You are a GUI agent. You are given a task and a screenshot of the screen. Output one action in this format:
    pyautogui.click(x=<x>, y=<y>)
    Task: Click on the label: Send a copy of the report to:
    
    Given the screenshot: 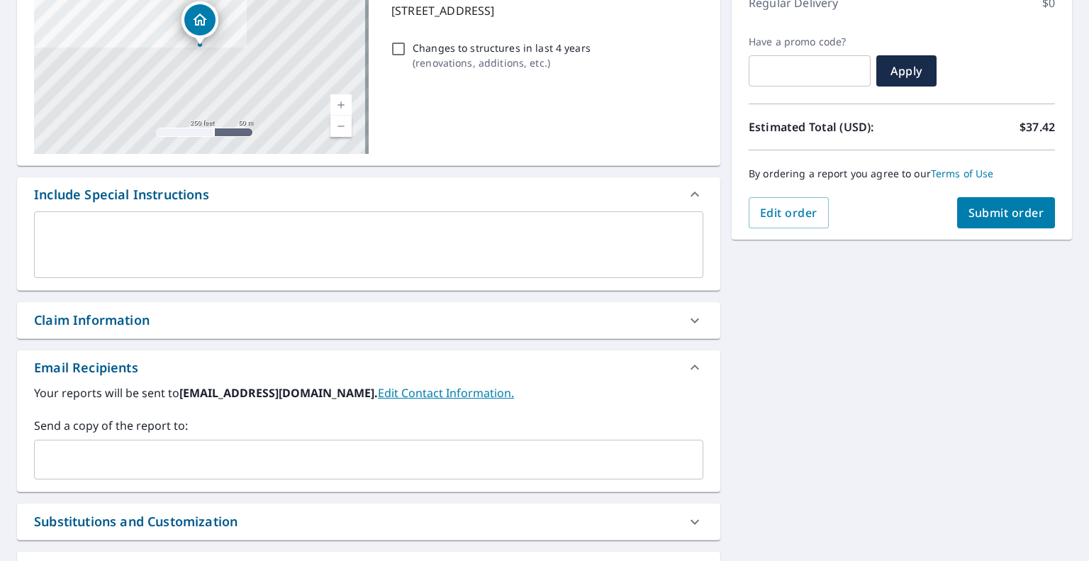 What is the action you would take?
    pyautogui.click(x=369, y=425)
    